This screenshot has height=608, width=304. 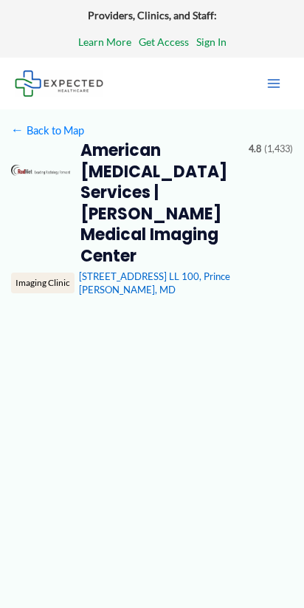 What do you see at coordinates (211, 42) in the screenshot?
I see `a: Sign In` at bounding box center [211, 42].